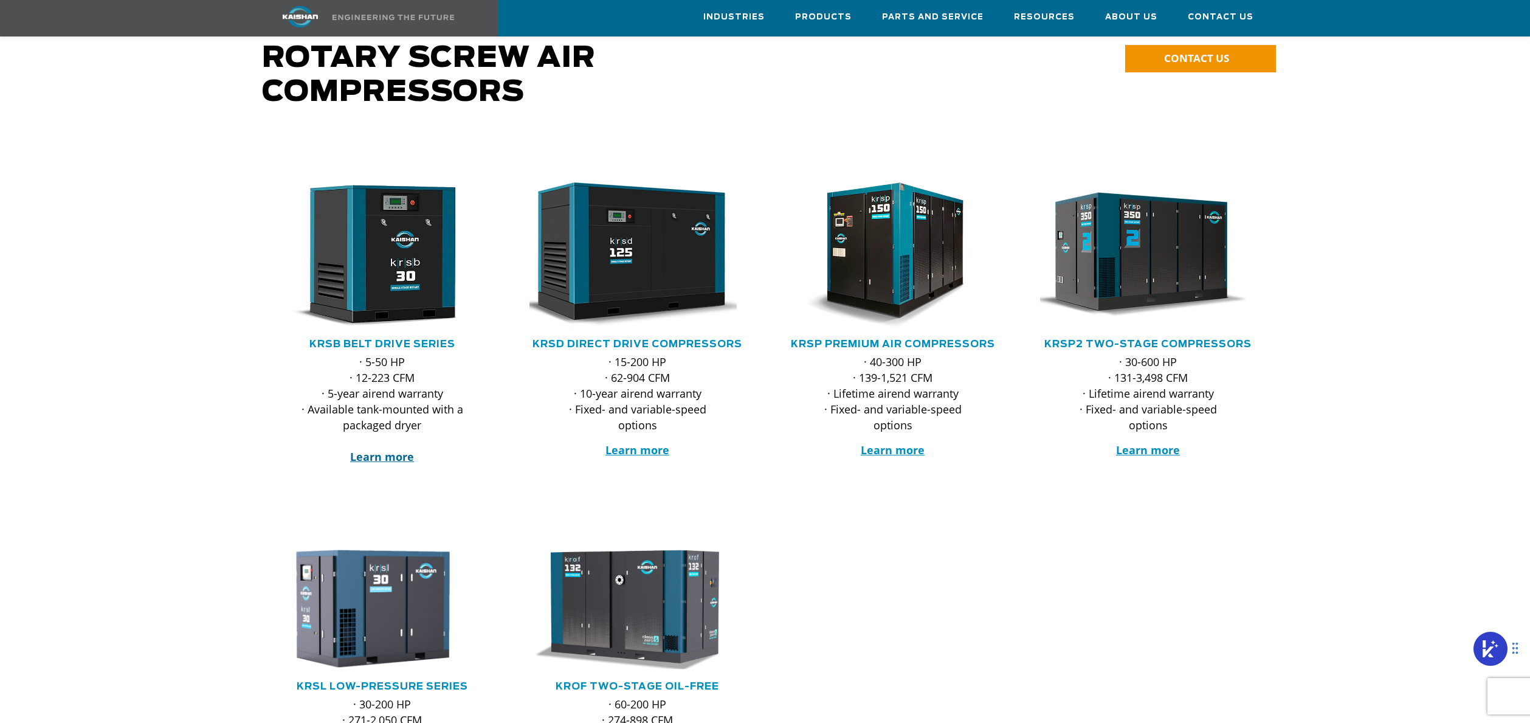 The height and width of the screenshot is (723, 1530). What do you see at coordinates (1131, 17) in the screenshot?
I see `a: About Us` at bounding box center [1131, 17].